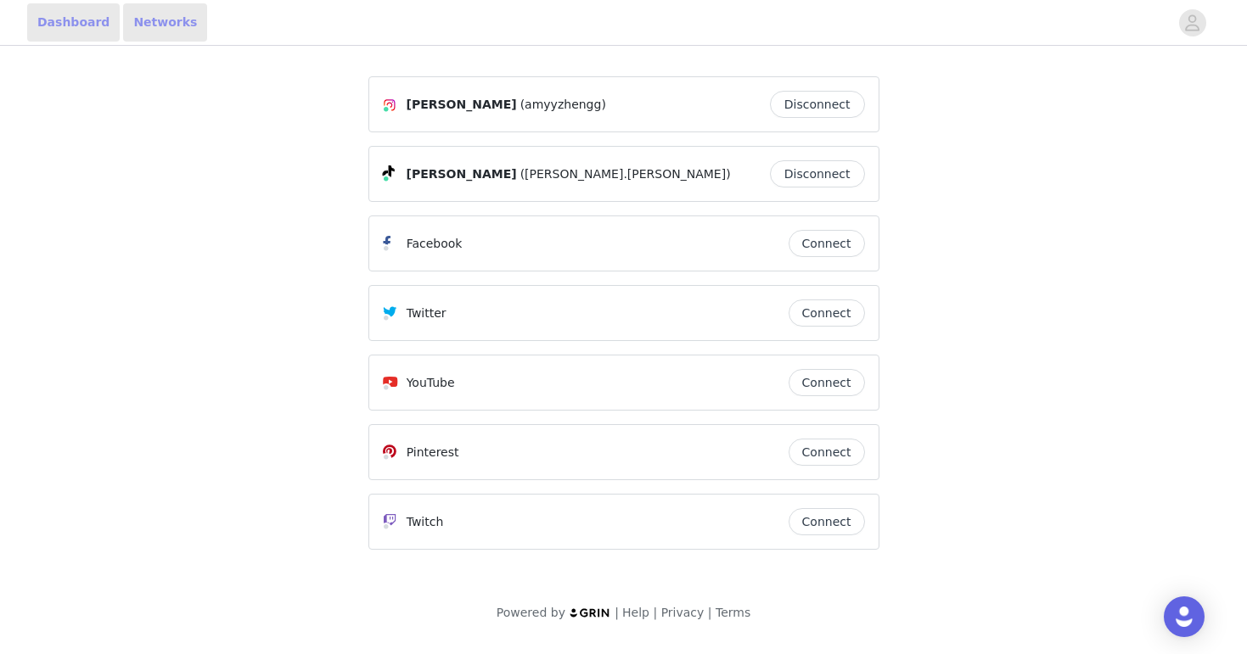  Describe the element at coordinates (430, 383) in the screenshot. I see `p: YouTube` at that location.